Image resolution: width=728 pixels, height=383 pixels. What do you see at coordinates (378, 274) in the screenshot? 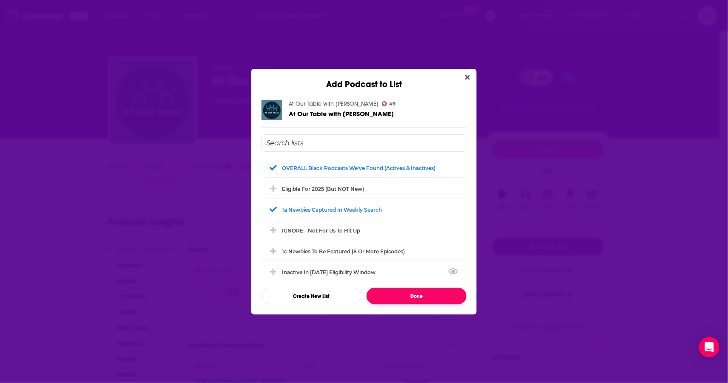
I see `button: View Link` at bounding box center [378, 274].